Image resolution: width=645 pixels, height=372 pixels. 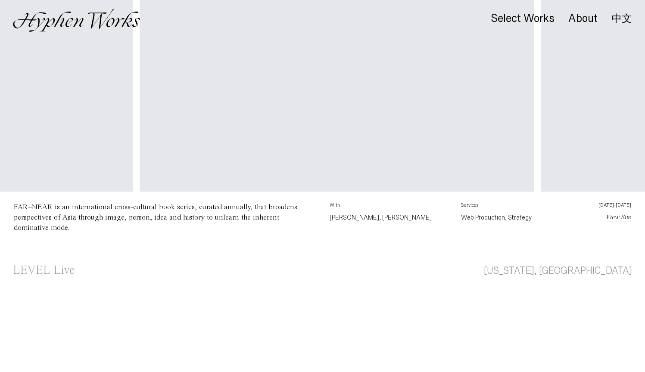 What do you see at coordinates (583, 19) in the screenshot?
I see `div: About` at bounding box center [583, 19].